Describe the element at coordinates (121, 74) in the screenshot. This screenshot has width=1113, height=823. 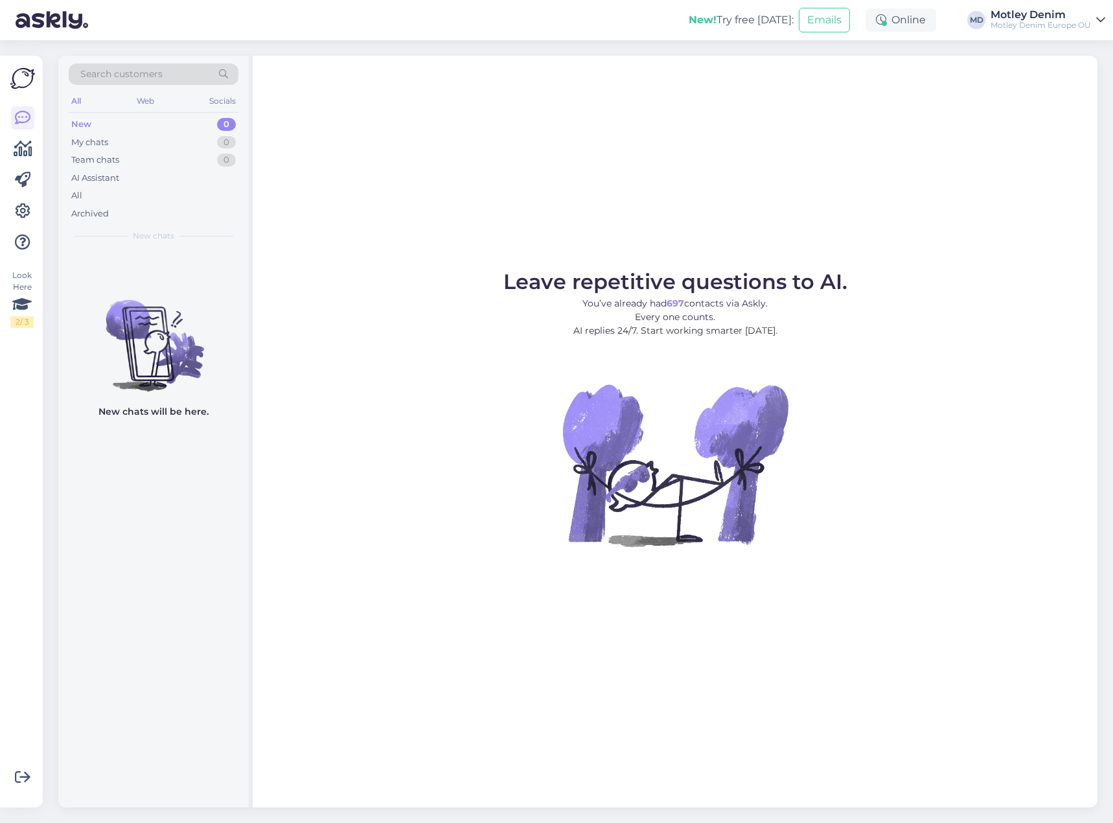
I see `span: Search customers` at that location.